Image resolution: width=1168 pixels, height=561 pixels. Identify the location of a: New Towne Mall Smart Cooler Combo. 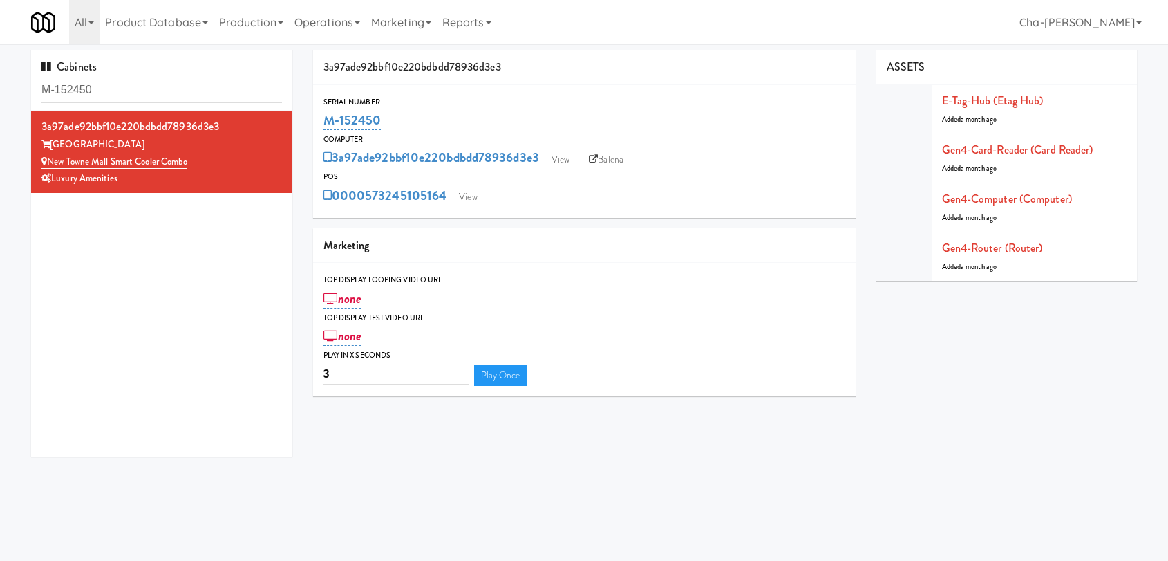
(114, 162).